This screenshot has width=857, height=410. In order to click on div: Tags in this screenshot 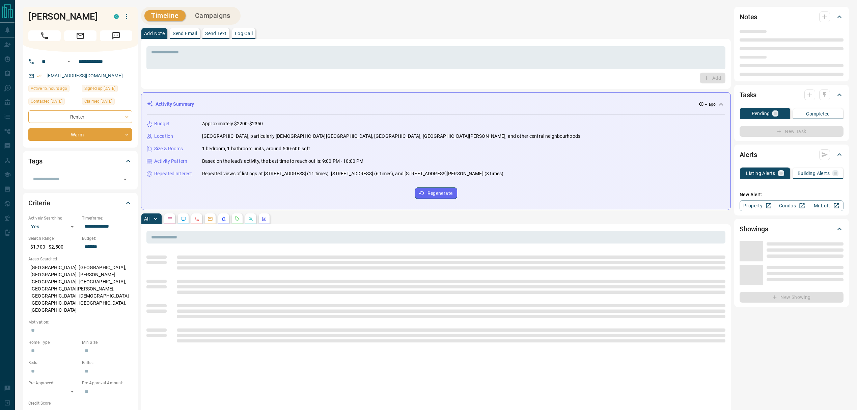, I will do `click(80, 161)`.